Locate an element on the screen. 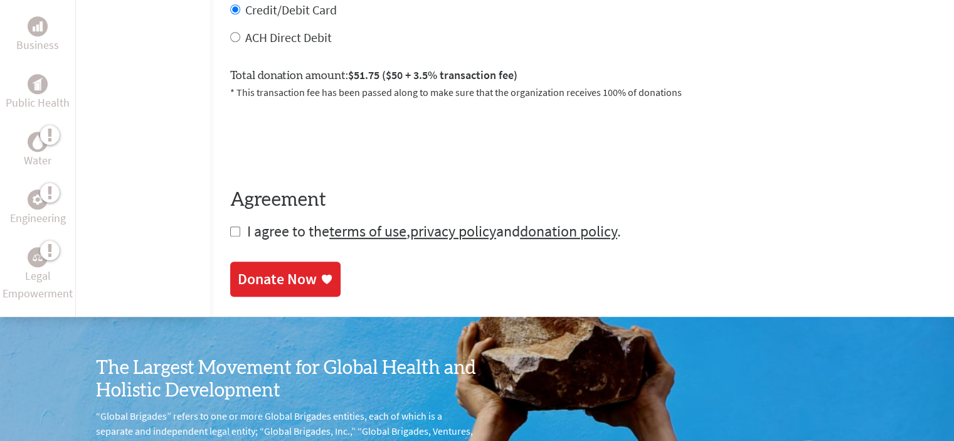 This screenshot has width=954, height=441. div: Legal Empowerment is located at coordinates (38, 257).